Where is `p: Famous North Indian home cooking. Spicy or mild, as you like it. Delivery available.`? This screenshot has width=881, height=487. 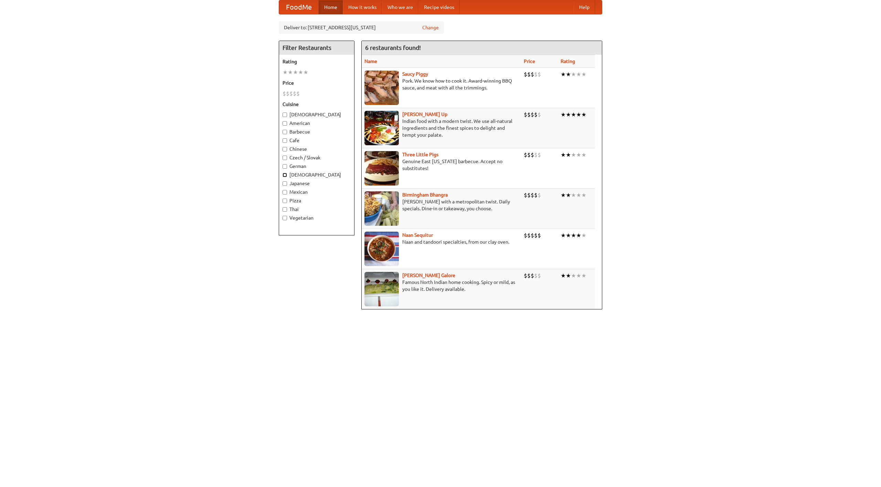 p: Famous North Indian home cooking. Spicy or mild, as you like it. Delivery available. is located at coordinates (441, 286).